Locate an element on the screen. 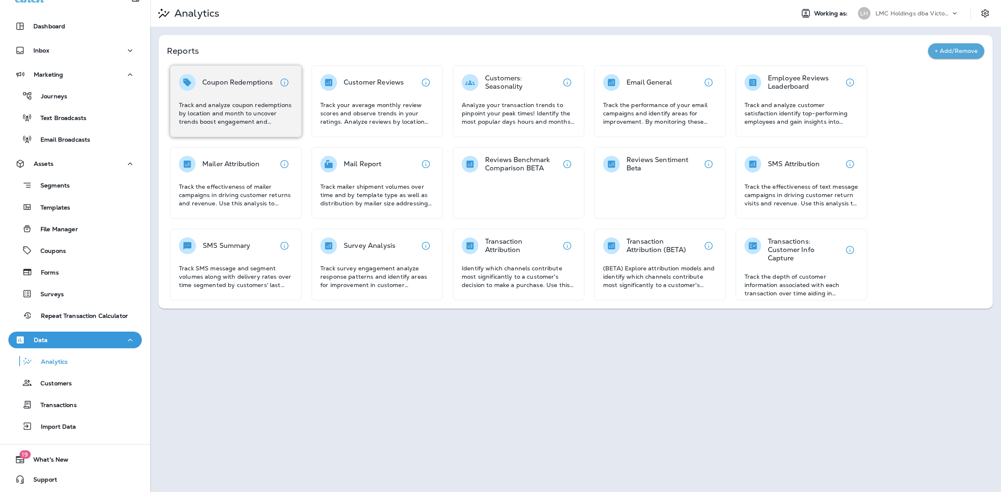 This screenshot has height=492, width=1001. span: Working as: is located at coordinates (831, 13).